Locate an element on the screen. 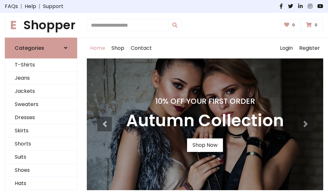 The image size is (328, 194). a: Support is located at coordinates (53, 6).